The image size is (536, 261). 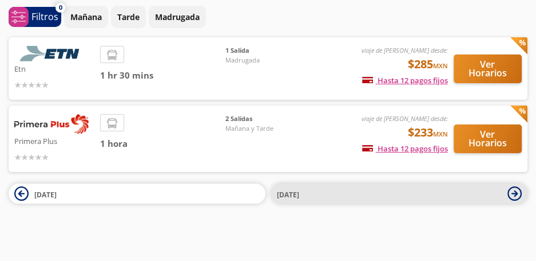 What do you see at coordinates (128, 17) in the screenshot?
I see `p: Tarde` at bounding box center [128, 17].